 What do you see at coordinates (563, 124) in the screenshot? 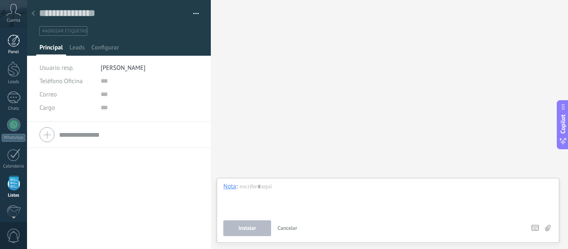
I see `span: Copilot` at bounding box center [563, 124].